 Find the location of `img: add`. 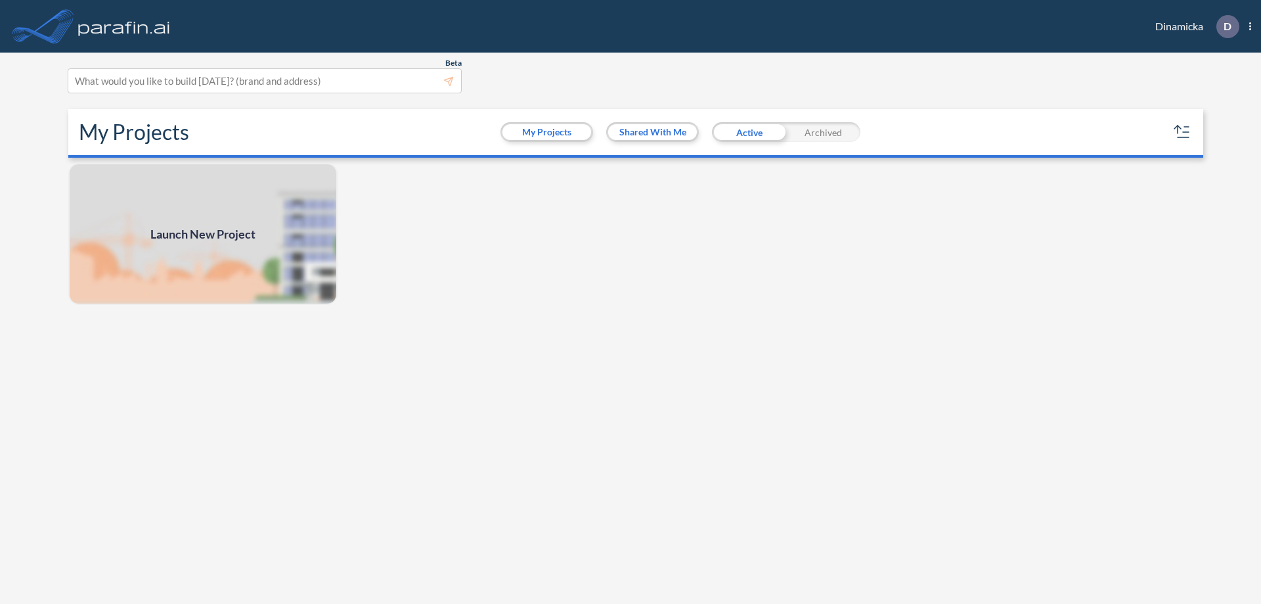

img: add is located at coordinates (203, 234).